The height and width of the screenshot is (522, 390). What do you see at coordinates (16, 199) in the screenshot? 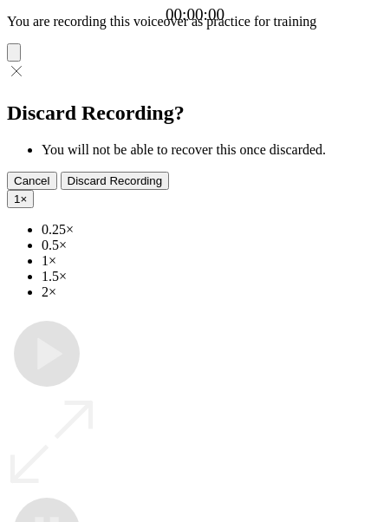
I see `span: 1` at bounding box center [16, 199].